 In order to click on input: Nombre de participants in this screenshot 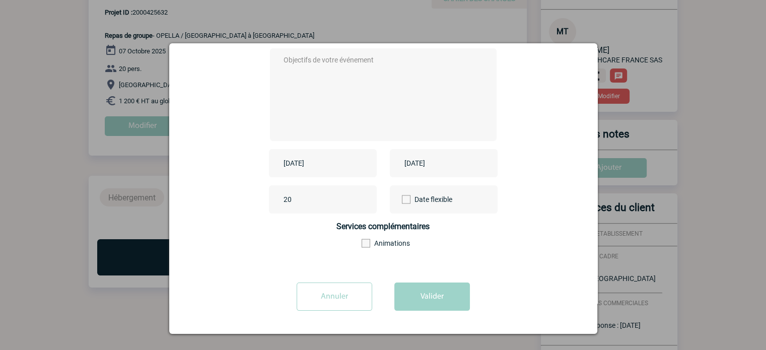, I will do `click(328, 199)`.